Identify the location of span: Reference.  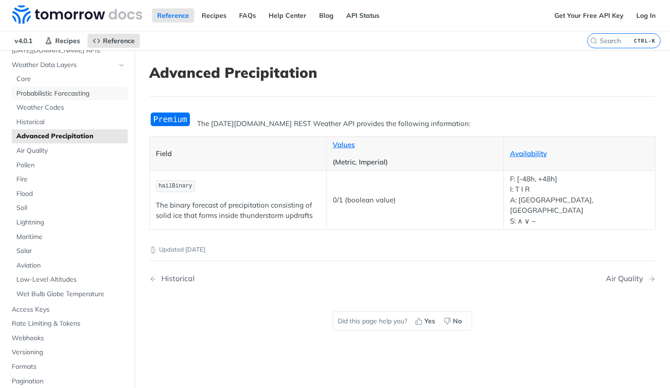
(119, 41).